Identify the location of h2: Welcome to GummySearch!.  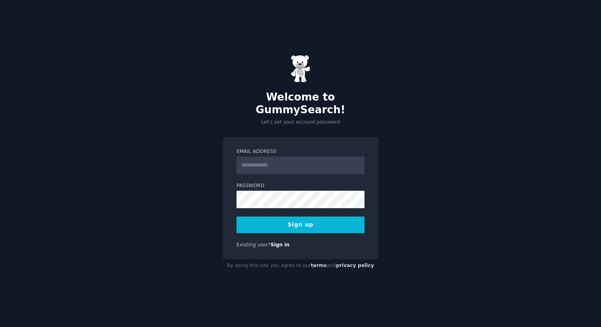
(300, 103).